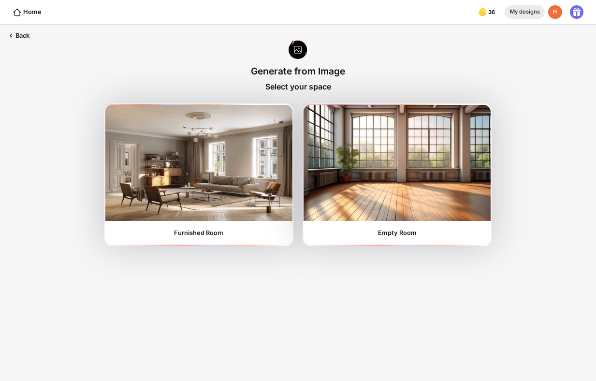 This screenshot has height=381, width=596. I want to click on div: My designs, so click(525, 12).